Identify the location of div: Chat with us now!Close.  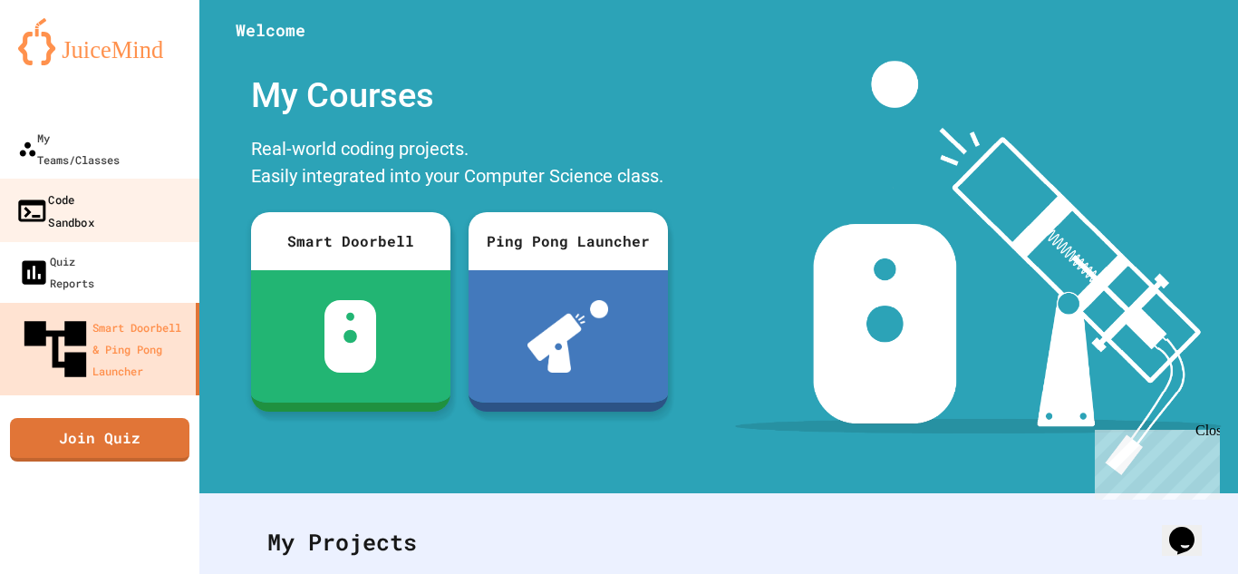
(66, 61).